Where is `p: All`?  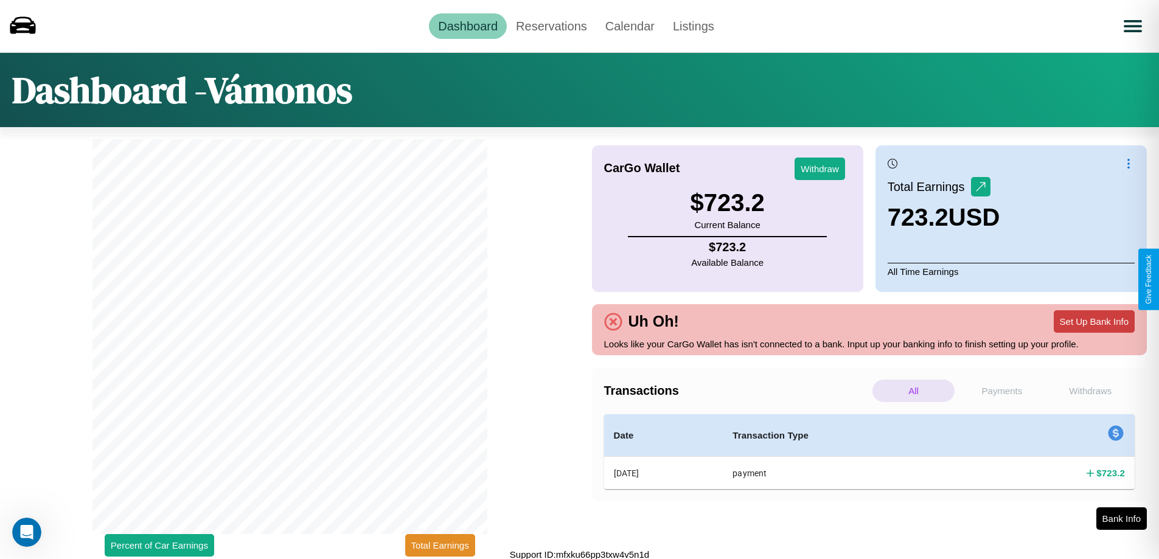 p: All is located at coordinates (913, 390).